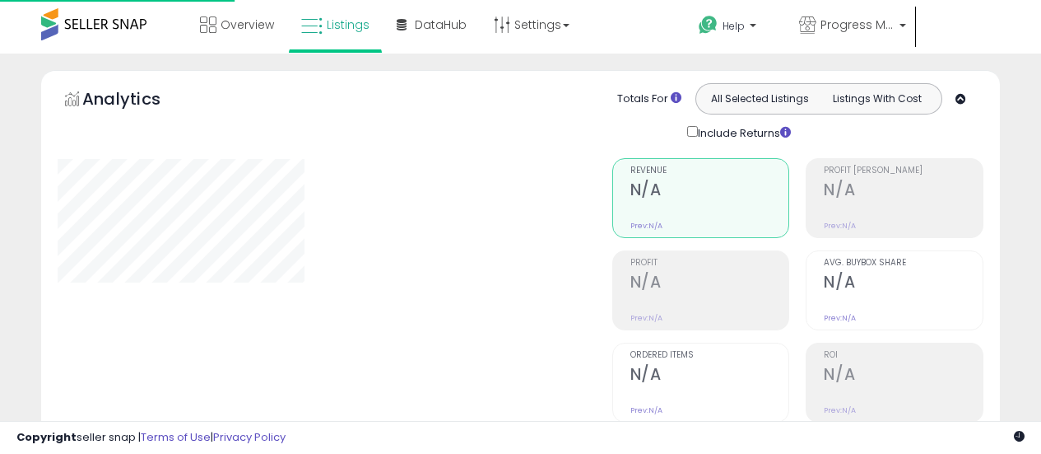  I want to click on span: Overview, so click(247, 25).